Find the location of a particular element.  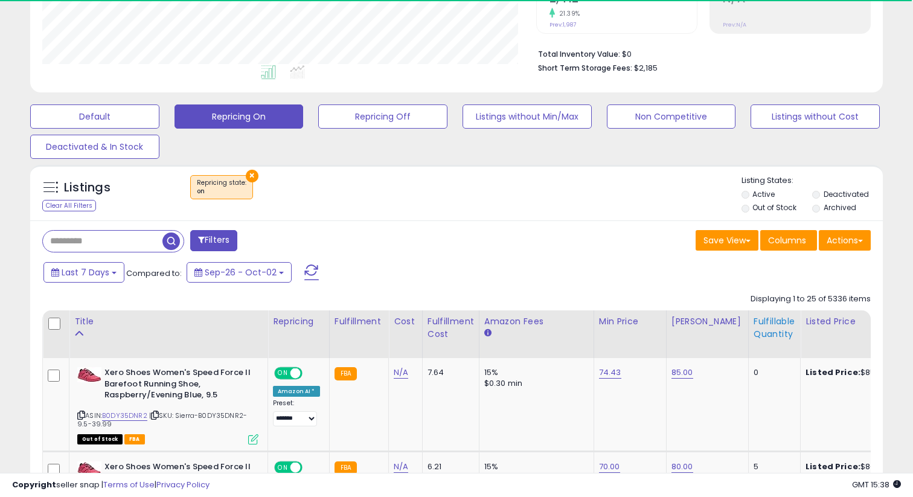

b: Total Inventory Value: is located at coordinates (579, 54).